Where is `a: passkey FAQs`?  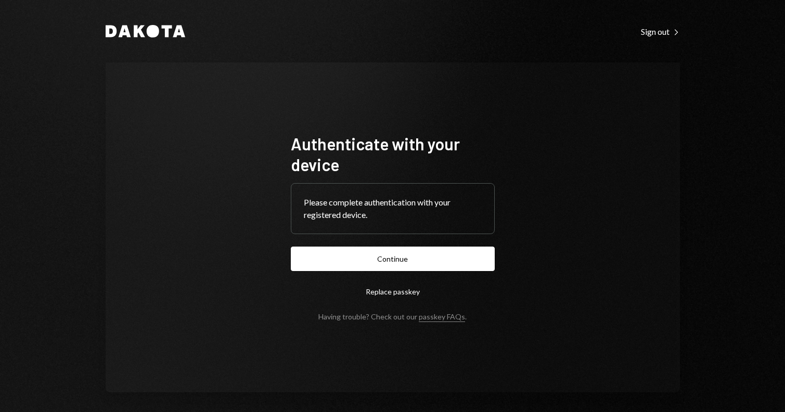 a: passkey FAQs is located at coordinates (442, 317).